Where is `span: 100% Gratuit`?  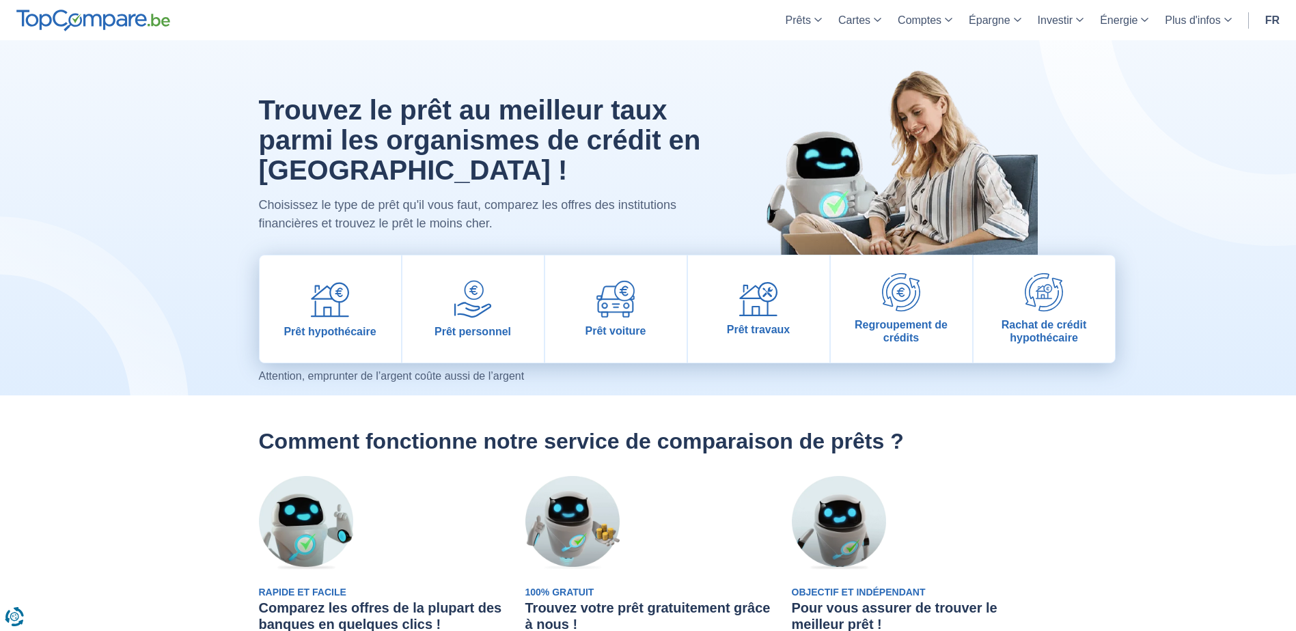 span: 100% Gratuit is located at coordinates (560, 593).